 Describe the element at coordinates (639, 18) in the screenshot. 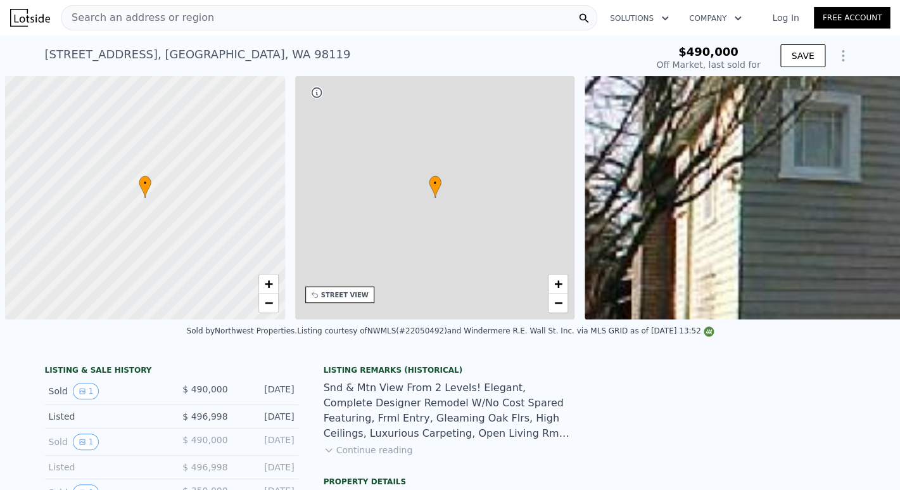

I see `button: Solutions` at that location.